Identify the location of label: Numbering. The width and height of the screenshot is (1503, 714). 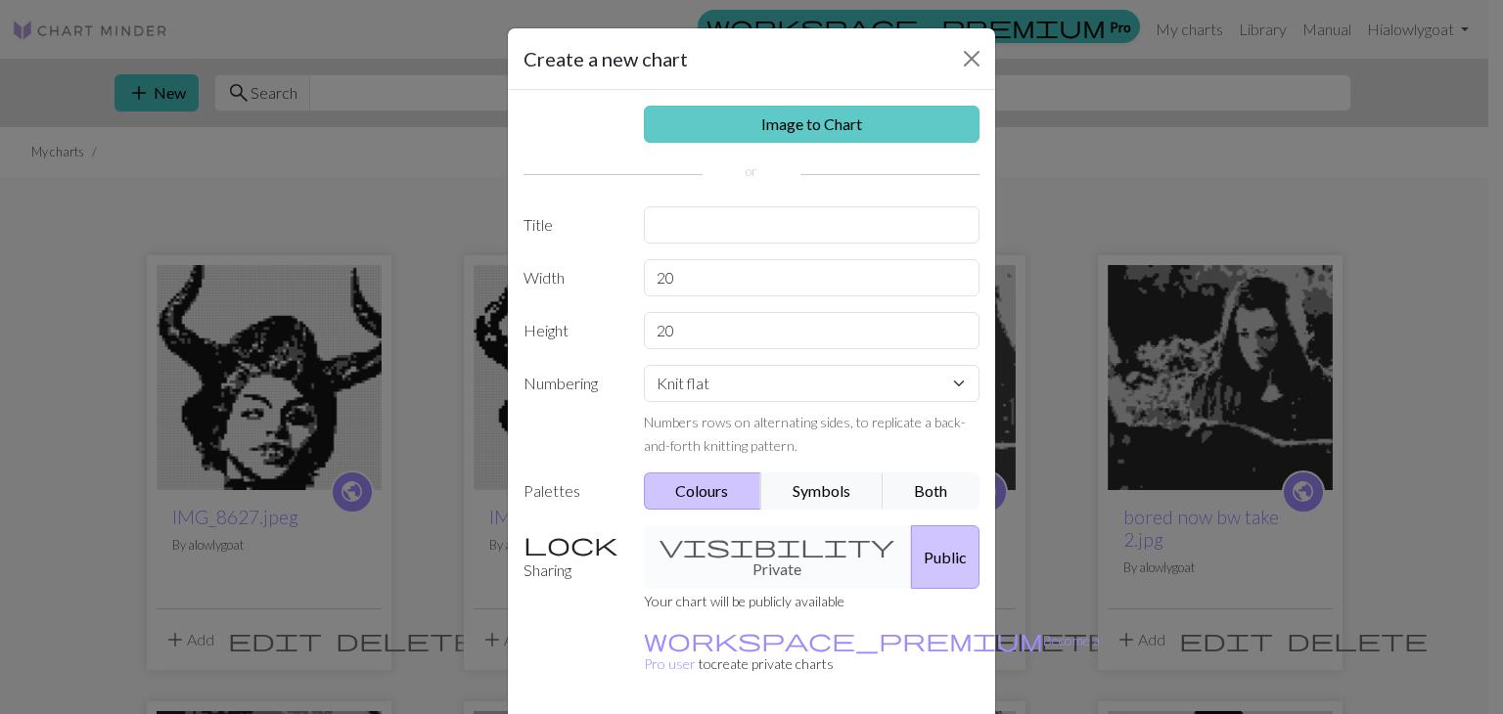
(571, 411).